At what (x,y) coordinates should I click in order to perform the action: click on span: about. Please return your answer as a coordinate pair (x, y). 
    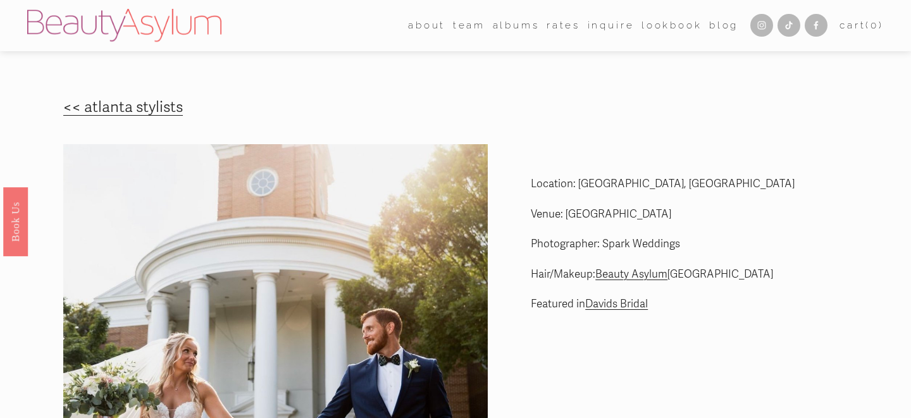
    Looking at the image, I should click on (426, 25).